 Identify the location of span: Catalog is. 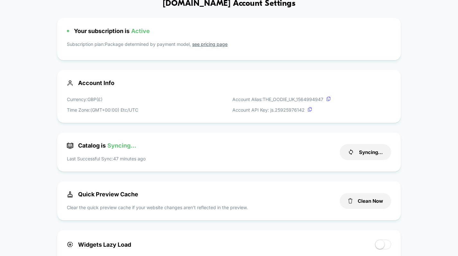
(101, 145).